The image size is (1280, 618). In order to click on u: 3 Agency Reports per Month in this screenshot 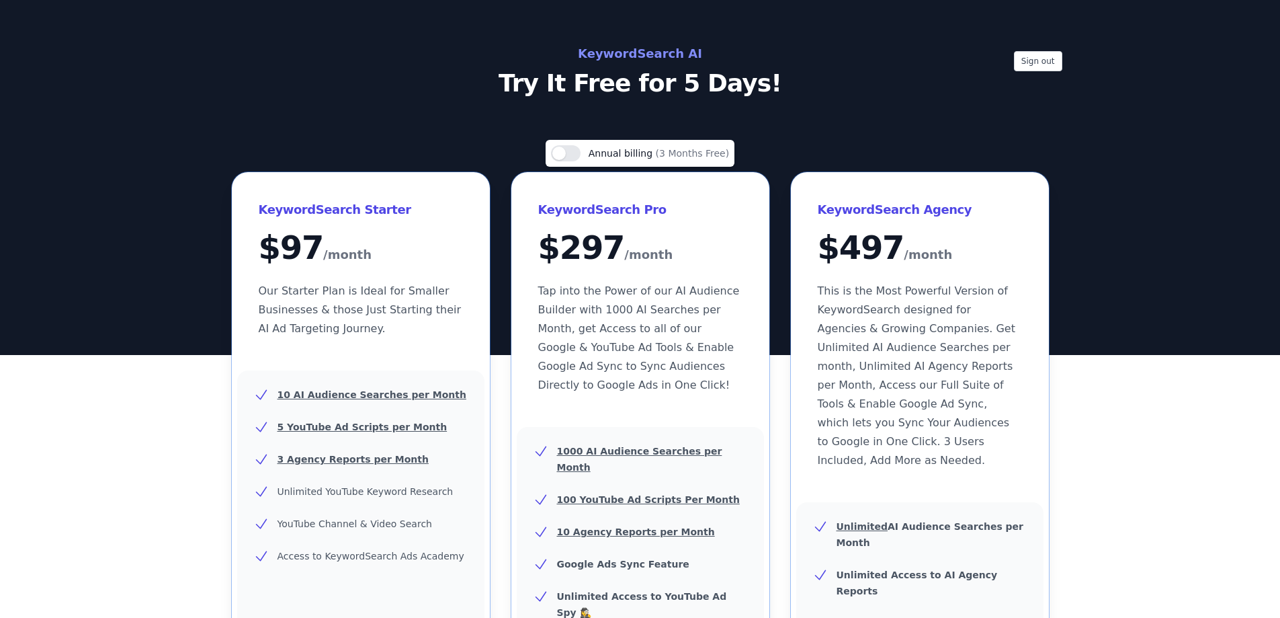, I will do `click(353, 459)`.